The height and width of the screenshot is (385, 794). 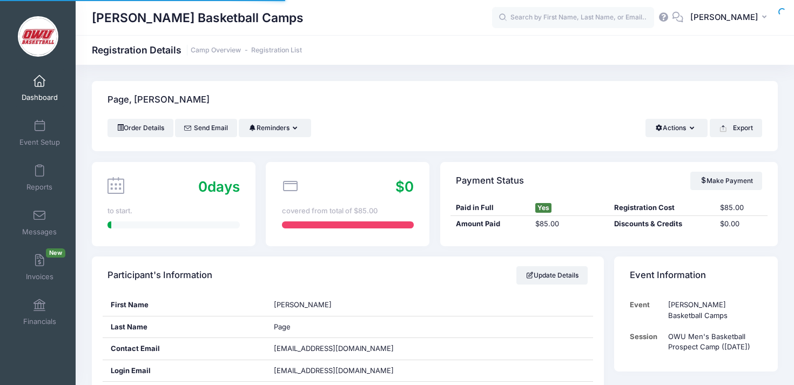 I want to click on div: Amount Paid, so click(x=490, y=224).